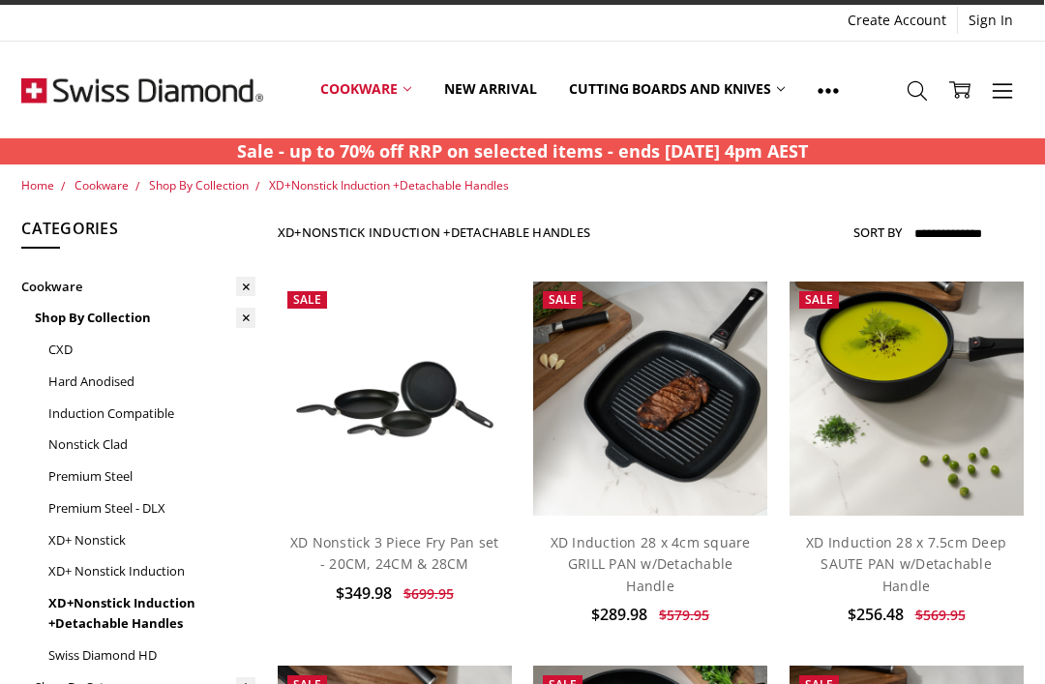  What do you see at coordinates (152, 381) in the screenshot?
I see `a: Hard Anodised` at bounding box center [152, 381].